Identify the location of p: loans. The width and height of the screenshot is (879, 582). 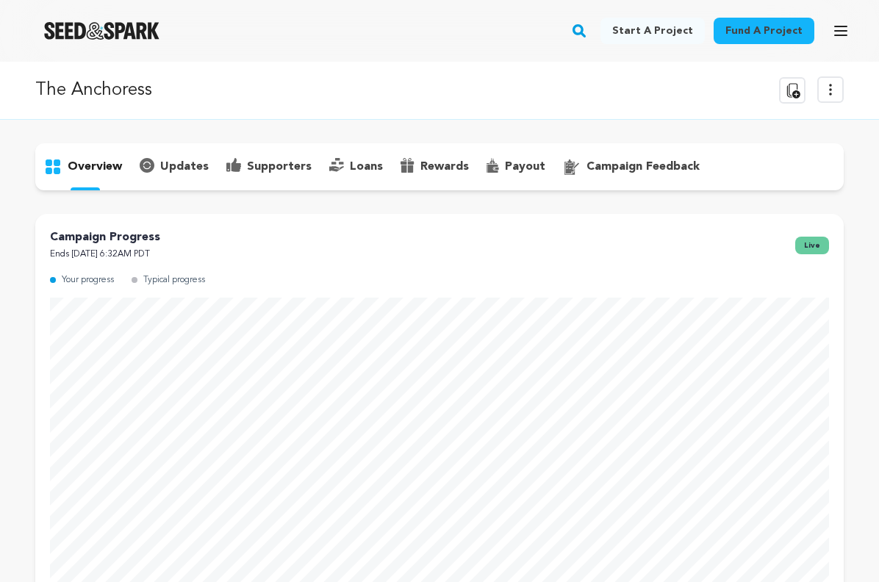
(366, 167).